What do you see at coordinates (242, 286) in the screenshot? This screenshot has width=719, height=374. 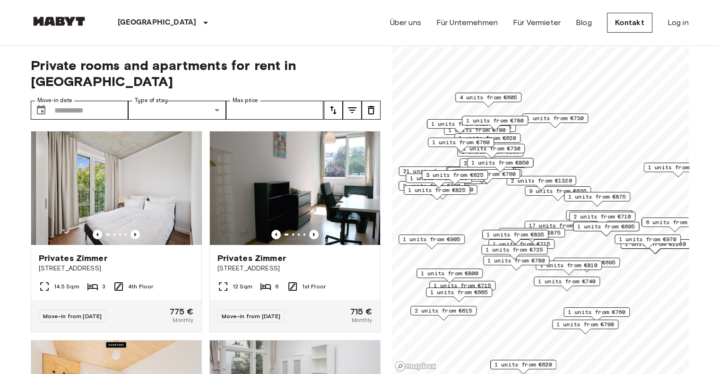 I see `span: 12 Sqm` at bounding box center [242, 286].